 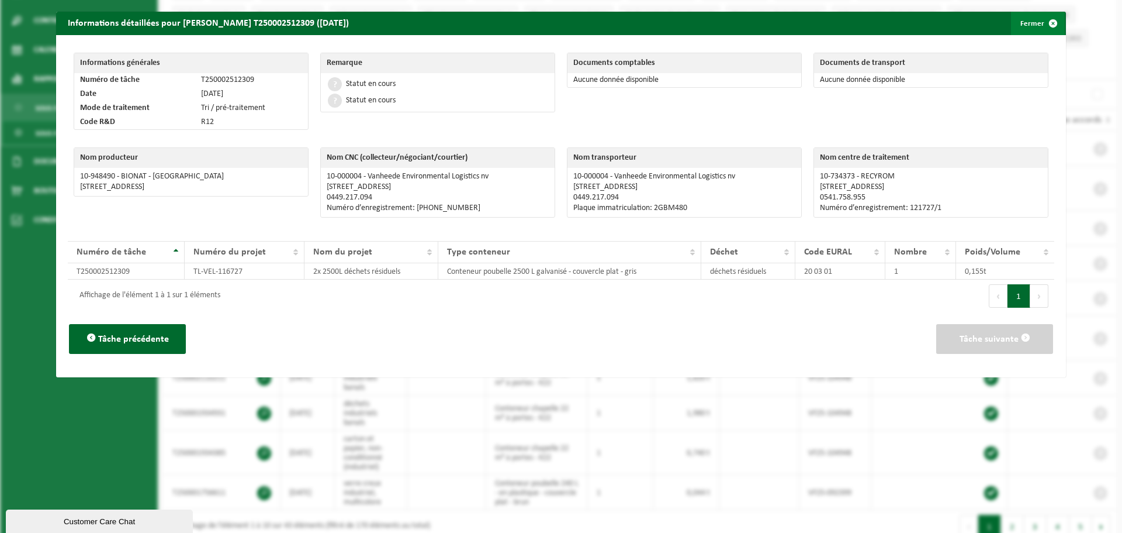 I want to click on span: Nombre, so click(x=911, y=252).